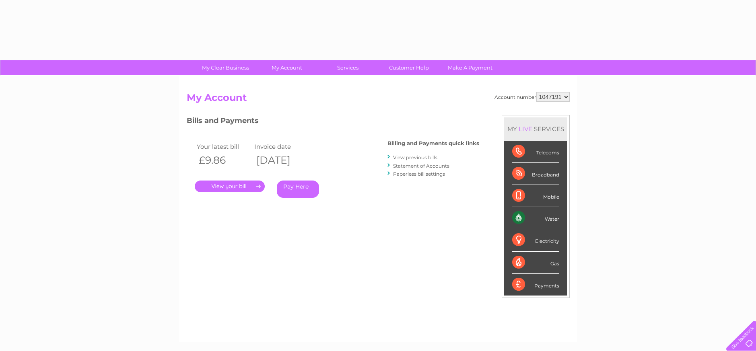 The height and width of the screenshot is (351, 756). What do you see at coordinates (419, 174) in the screenshot?
I see `a: Paperless bill settings` at bounding box center [419, 174].